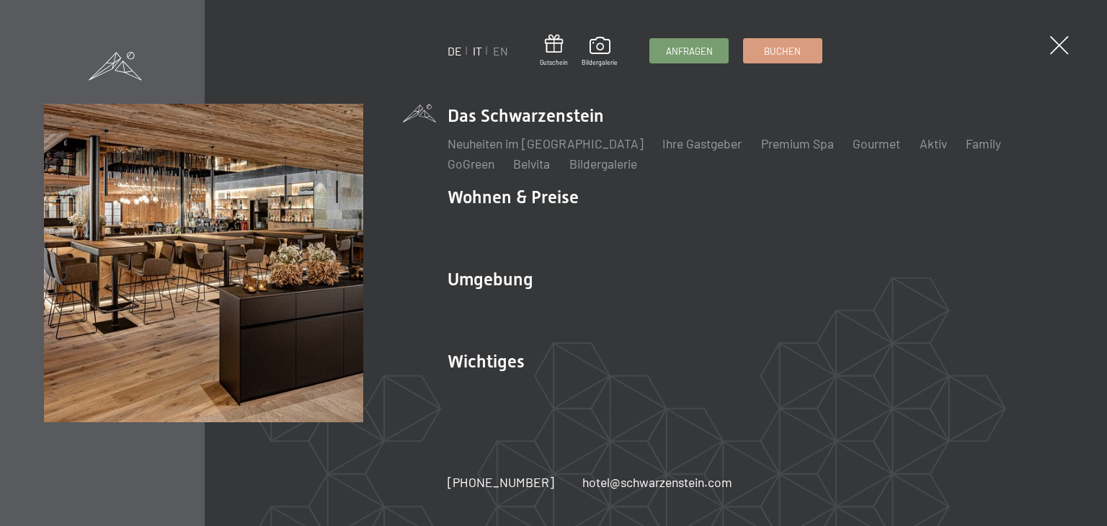 This screenshot has height=526, width=1107. What do you see at coordinates (657, 482) in the screenshot?
I see `a: hotel@schwarzenstein.com` at bounding box center [657, 482].